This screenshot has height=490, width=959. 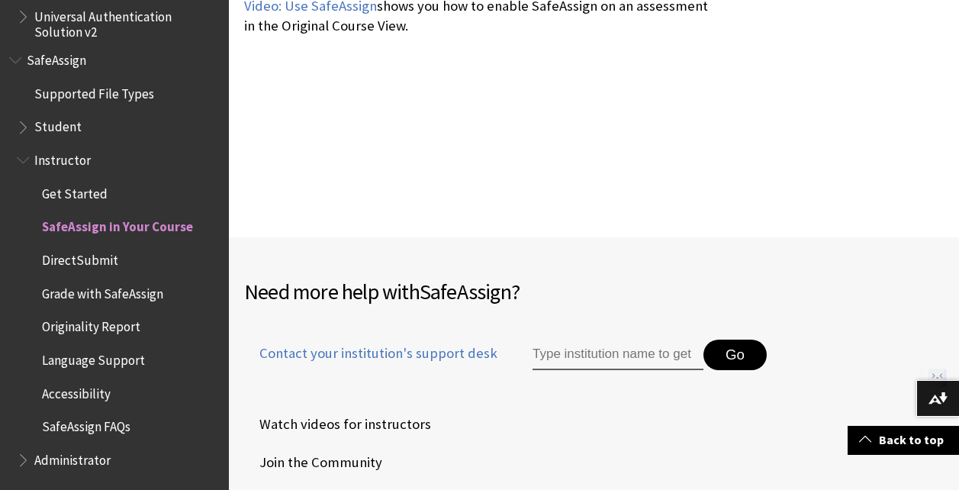 I want to click on a: Back to top, so click(x=903, y=440).